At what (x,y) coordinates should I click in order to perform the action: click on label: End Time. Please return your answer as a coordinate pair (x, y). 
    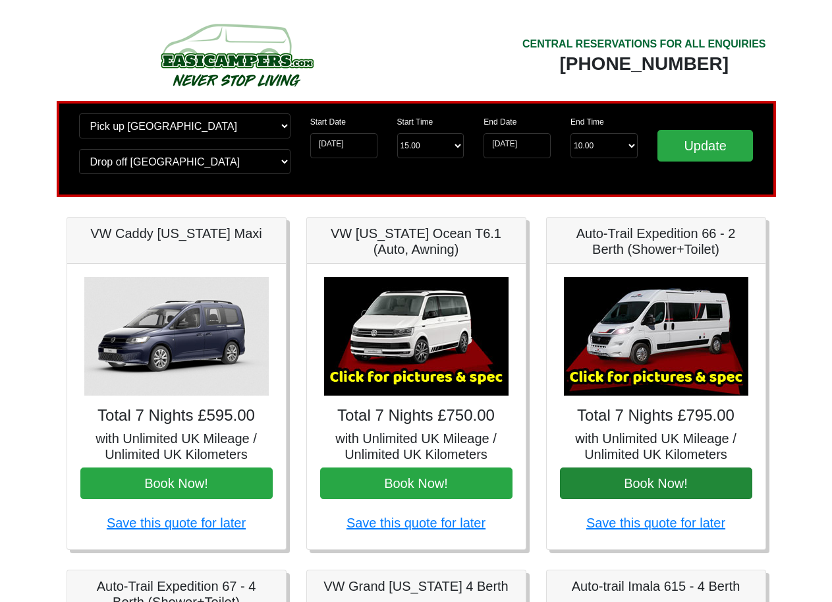
    Looking at the image, I should click on (587, 122).